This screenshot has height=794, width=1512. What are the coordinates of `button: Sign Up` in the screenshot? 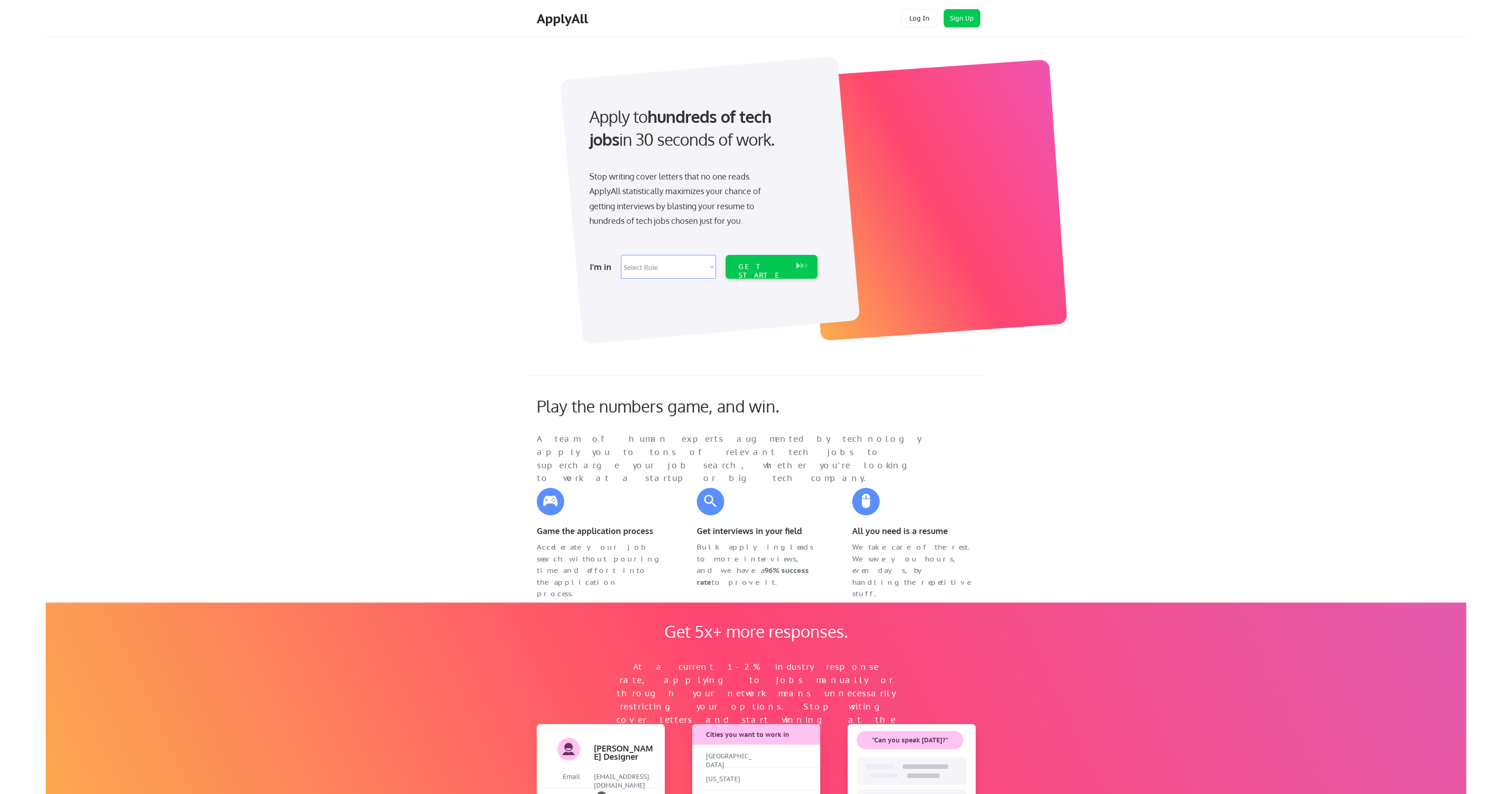 It's located at (962, 19).